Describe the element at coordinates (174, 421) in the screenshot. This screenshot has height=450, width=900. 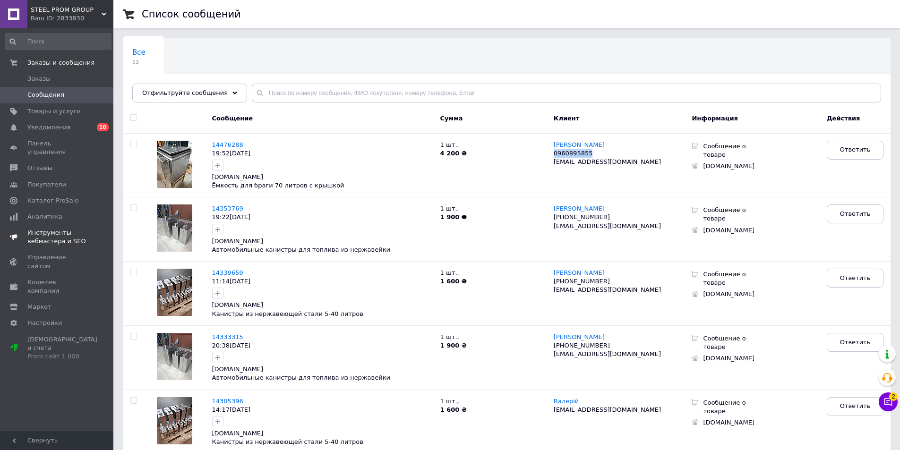
I see `img: Сообщение 14305396` at that location.